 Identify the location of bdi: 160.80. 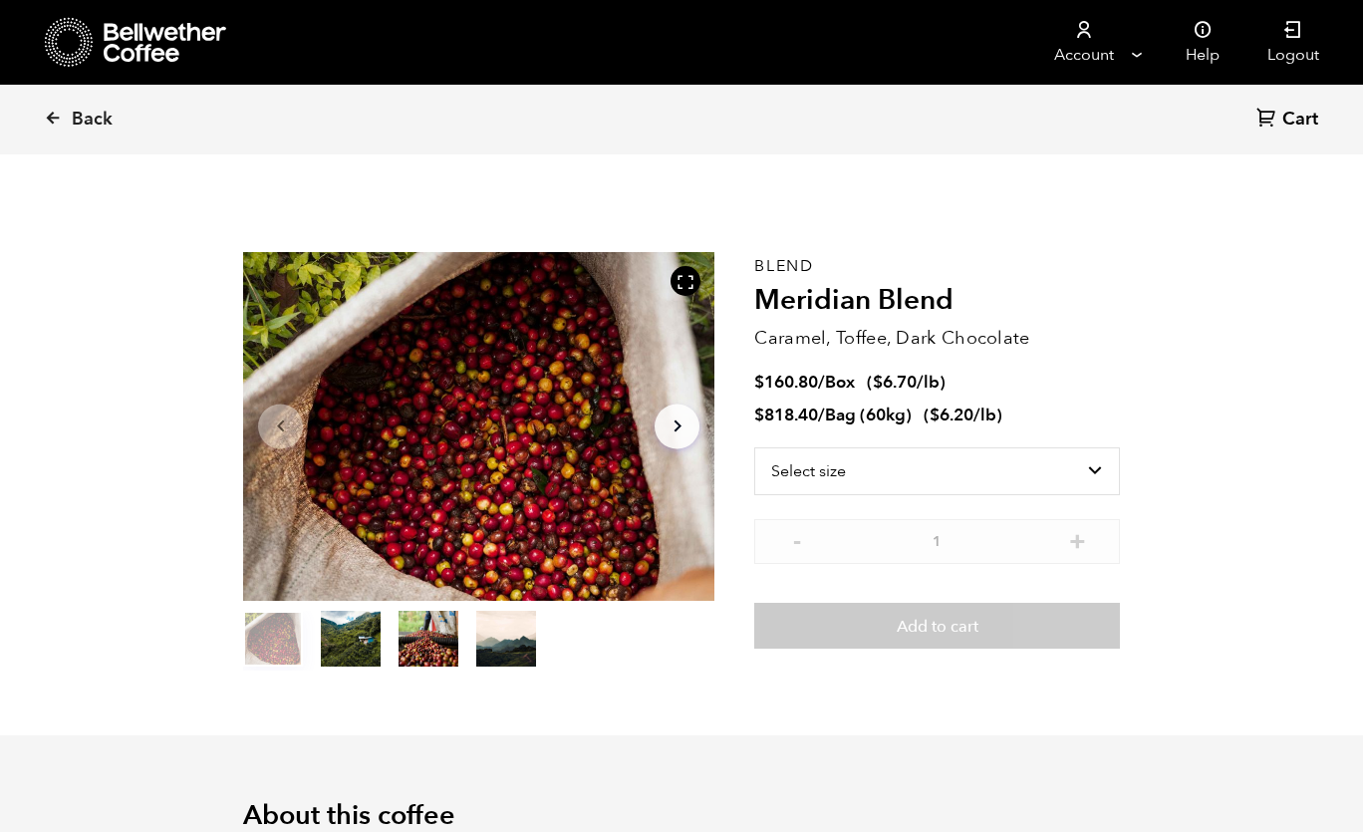
(786, 382).